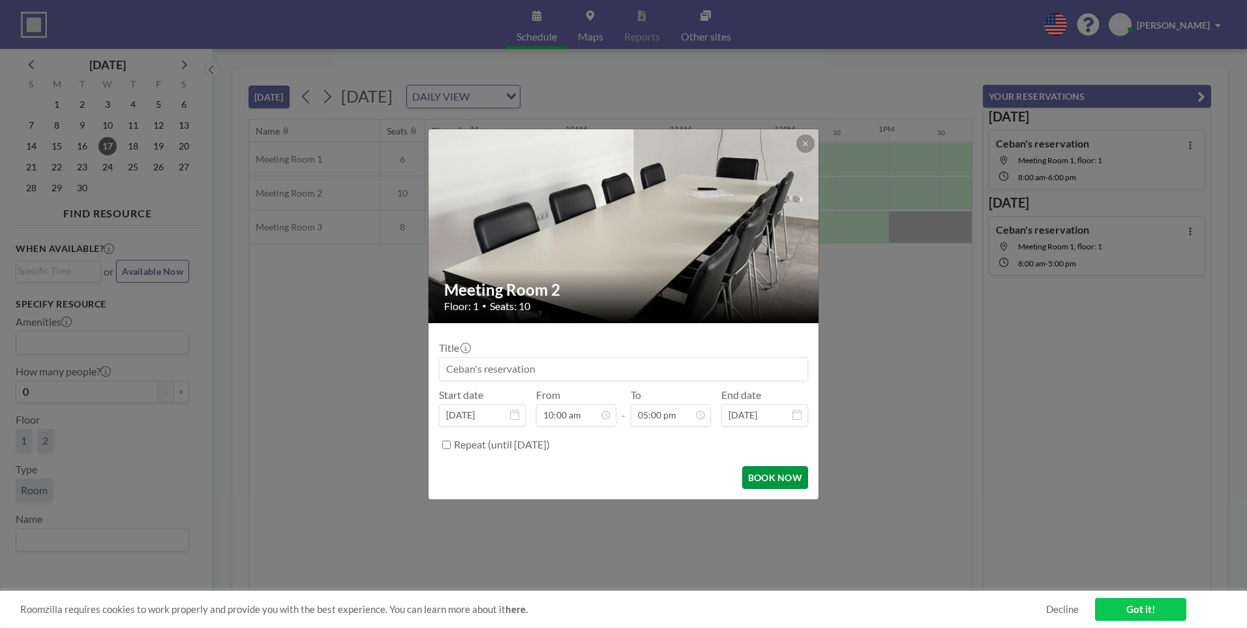 The width and height of the screenshot is (1247, 628). Describe the element at coordinates (510, 306) in the screenshot. I see `span: Seats: 10` at that location.